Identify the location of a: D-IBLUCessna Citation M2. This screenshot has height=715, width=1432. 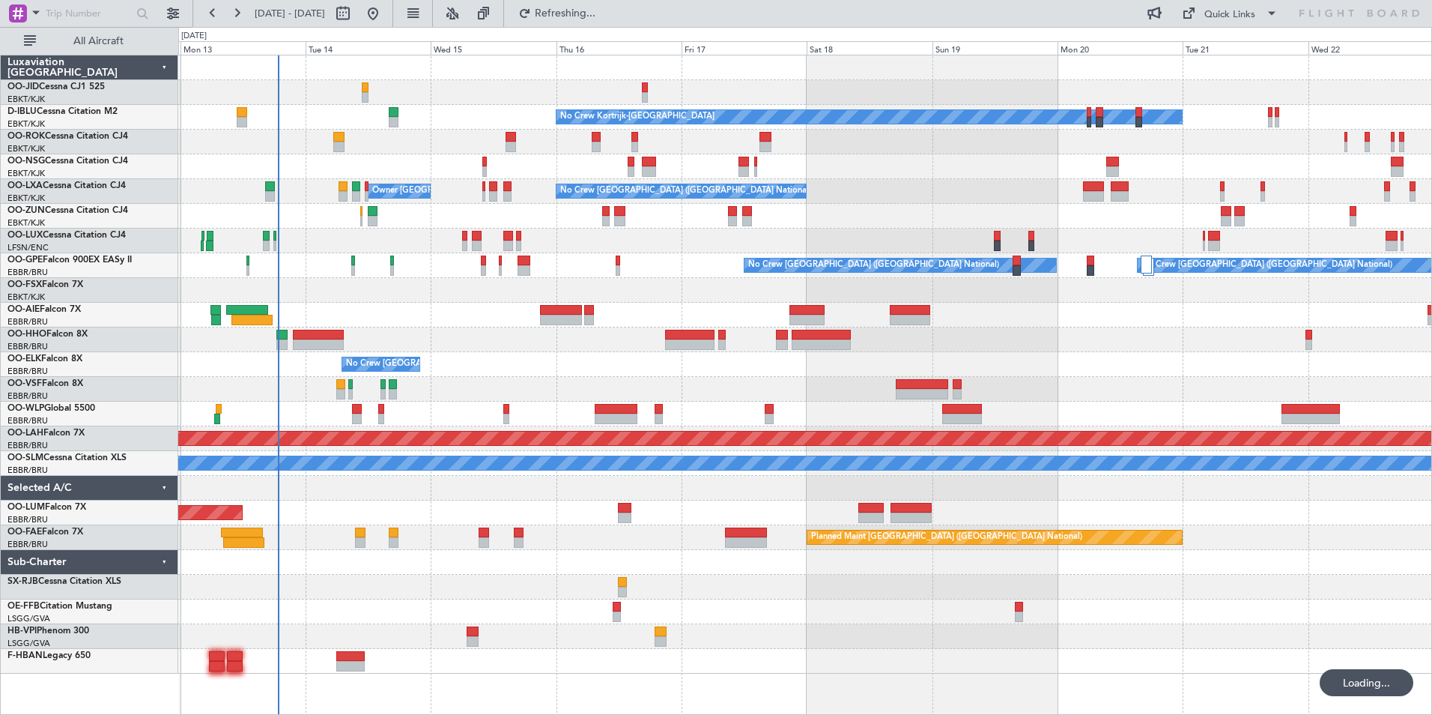
(62, 112).